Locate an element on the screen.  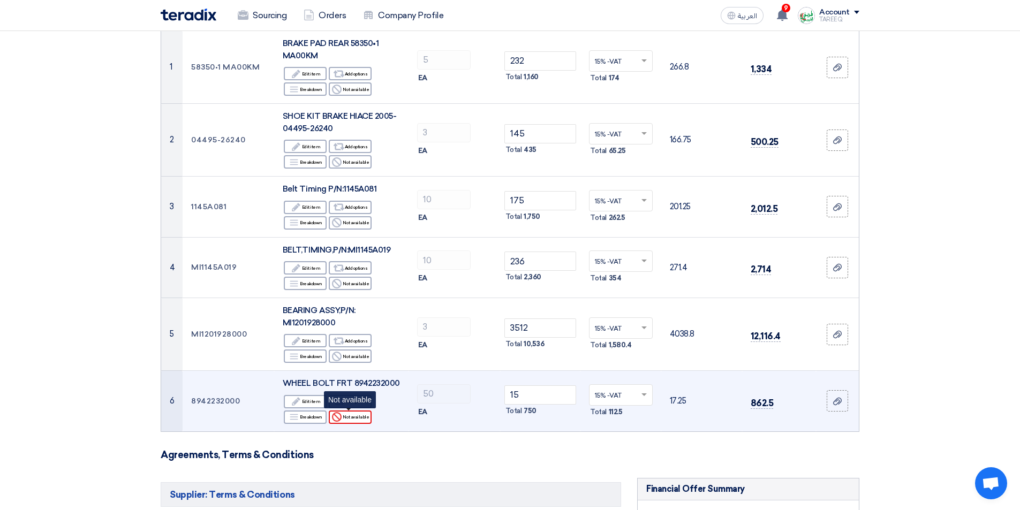
td: 5 is located at coordinates (172, 335).